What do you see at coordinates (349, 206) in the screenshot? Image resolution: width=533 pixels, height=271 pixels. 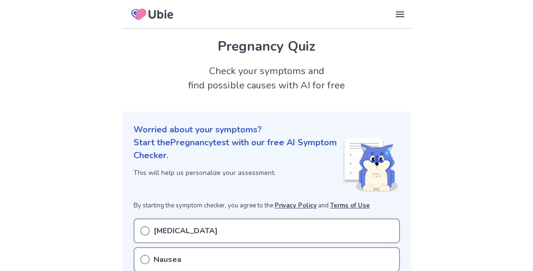 I see `a: Terms of Use` at bounding box center [349, 206].